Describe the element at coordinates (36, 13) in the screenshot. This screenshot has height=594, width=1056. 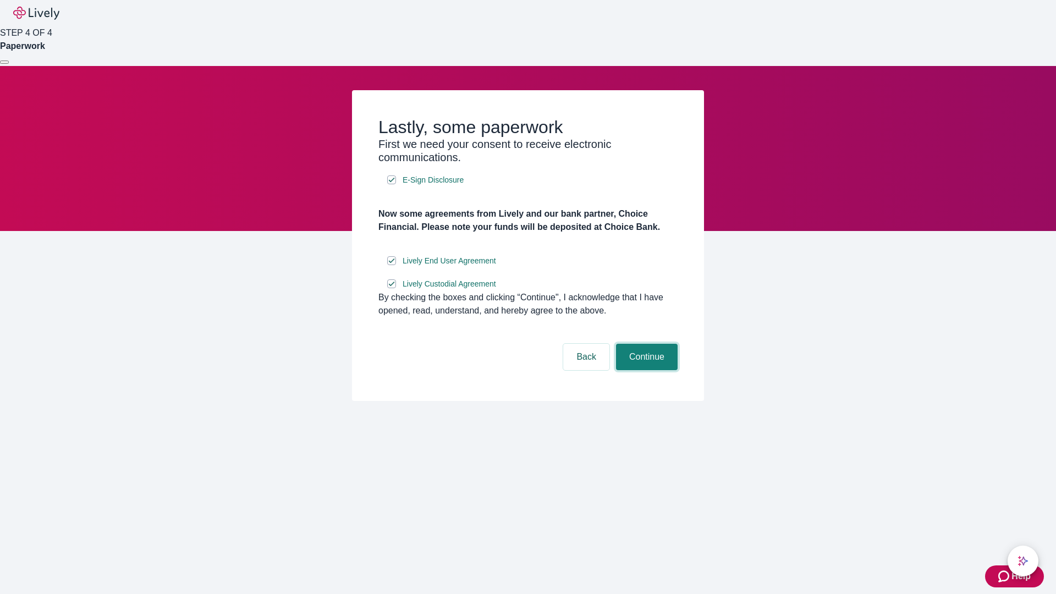
I see `img: Lively` at that location.